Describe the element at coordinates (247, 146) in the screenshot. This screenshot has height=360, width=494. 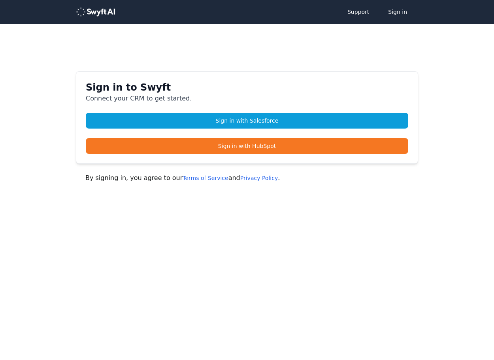
I see `a: Sign in with HubSpot` at that location.